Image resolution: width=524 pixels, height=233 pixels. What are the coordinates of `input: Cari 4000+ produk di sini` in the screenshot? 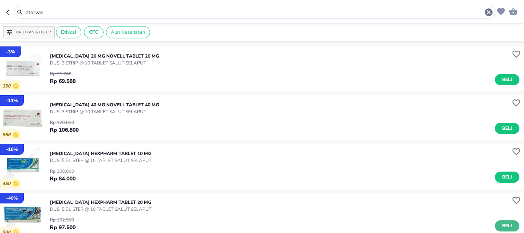 It's located at (254, 12).